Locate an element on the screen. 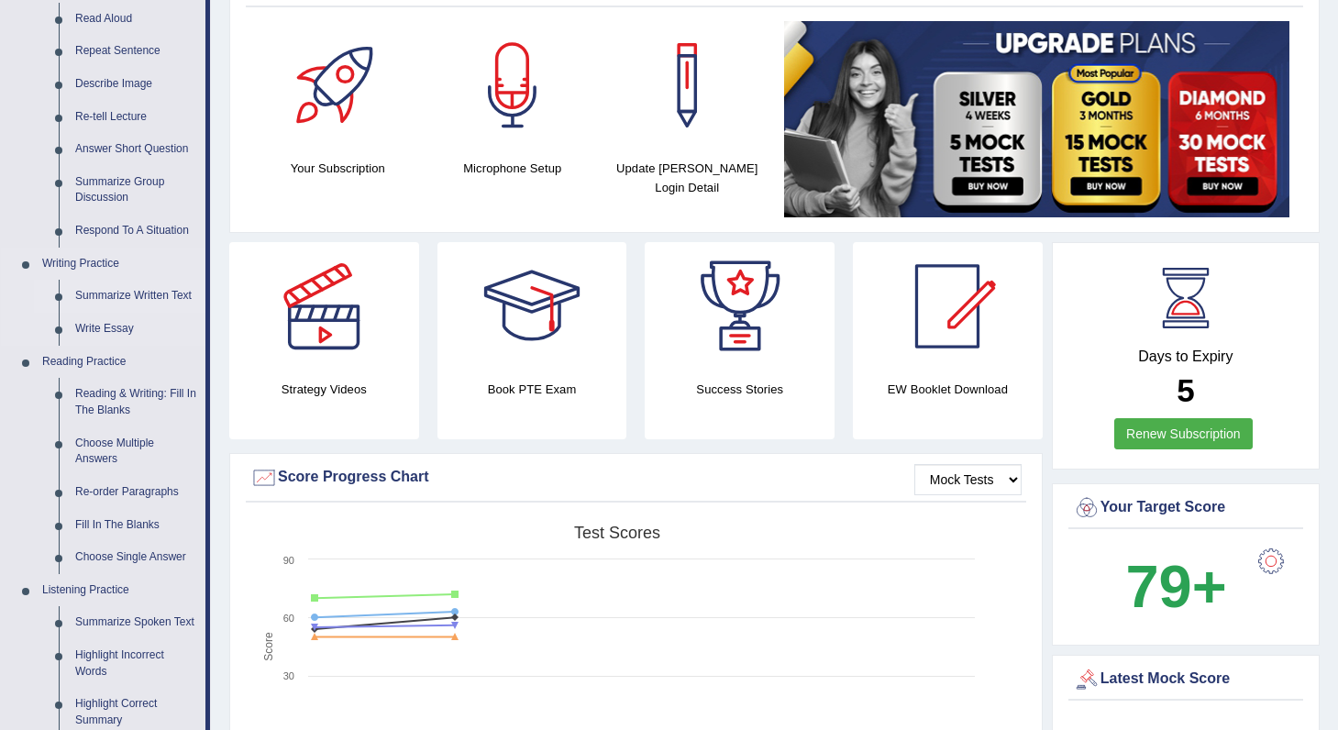 Image resolution: width=1338 pixels, height=730 pixels. a: Write Essay is located at coordinates (136, 329).